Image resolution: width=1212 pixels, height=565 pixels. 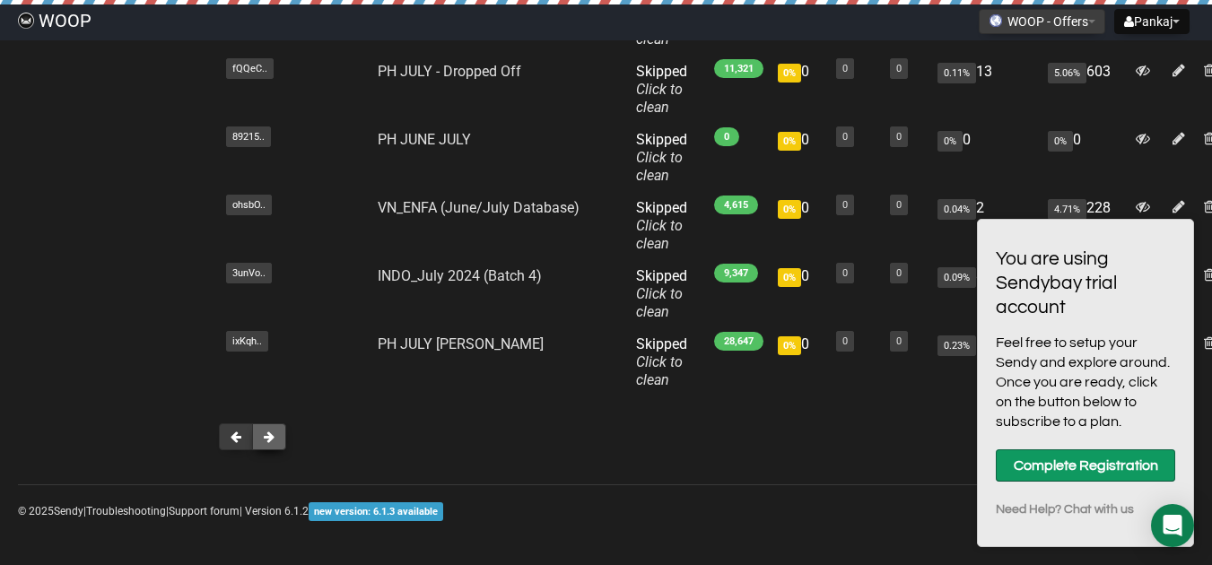 I want to click on td: 228, so click(x=1084, y=226).